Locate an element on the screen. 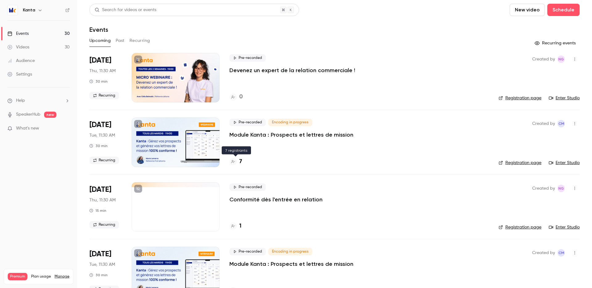 This screenshot has width=592, height=288. div: Audience is located at coordinates (21, 61).